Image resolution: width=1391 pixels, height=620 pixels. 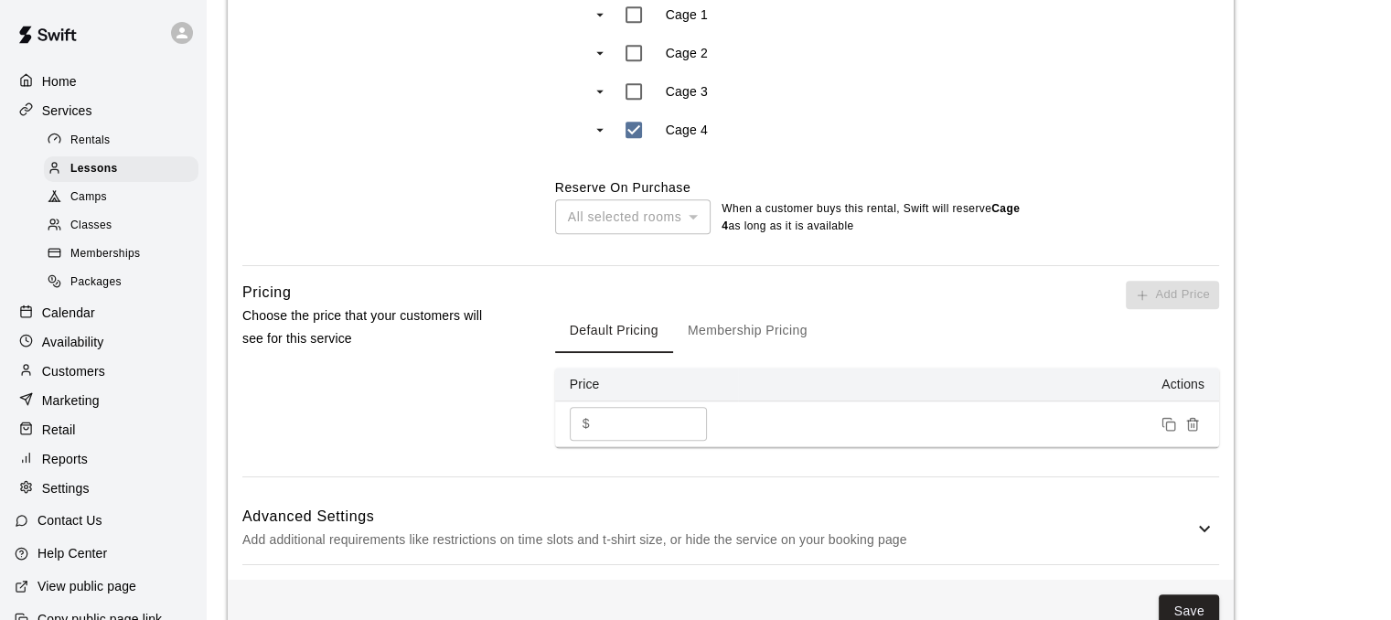 What do you see at coordinates (687, 53) in the screenshot?
I see `p: Cage 2` at bounding box center [687, 53].